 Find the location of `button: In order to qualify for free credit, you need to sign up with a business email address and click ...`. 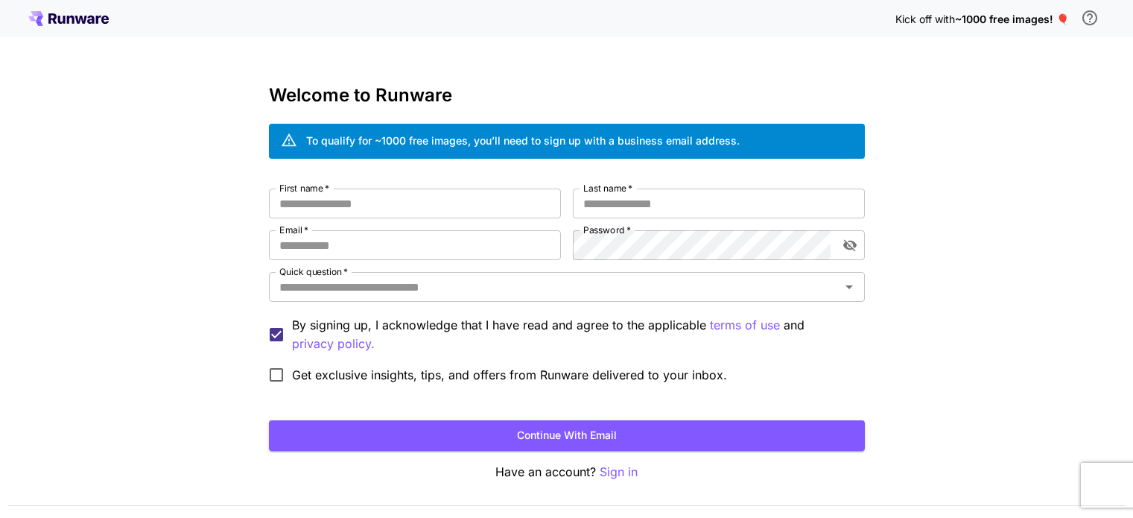

button: In order to qualify for free credit, you need to sign up with a business email address and click ... is located at coordinates (1090, 18).